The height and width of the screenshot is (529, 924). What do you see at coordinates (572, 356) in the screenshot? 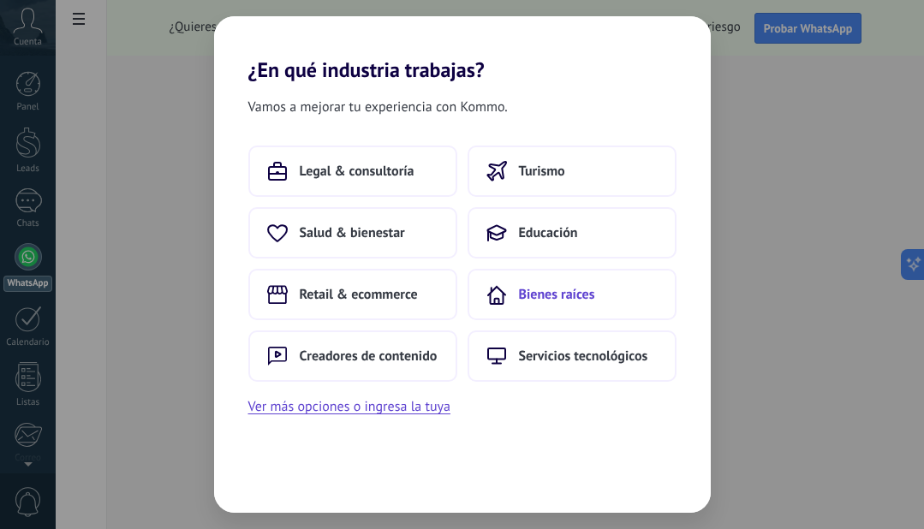
I see `button: Servicios tecnológicos` at bounding box center [572, 356].